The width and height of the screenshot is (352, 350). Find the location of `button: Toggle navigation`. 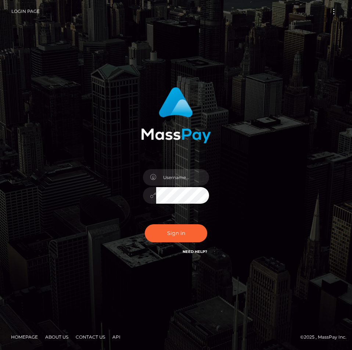

button: Toggle navigation is located at coordinates (334, 11).